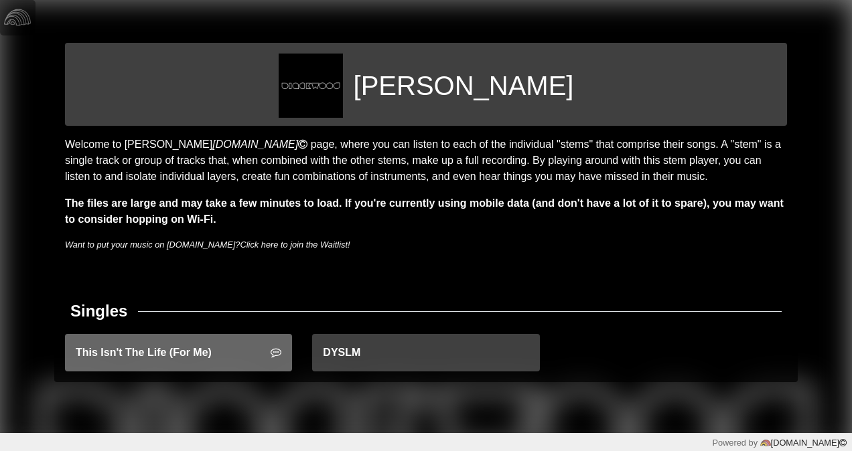  I want to click on a: This Isn't The Life (For Me), so click(178, 353).